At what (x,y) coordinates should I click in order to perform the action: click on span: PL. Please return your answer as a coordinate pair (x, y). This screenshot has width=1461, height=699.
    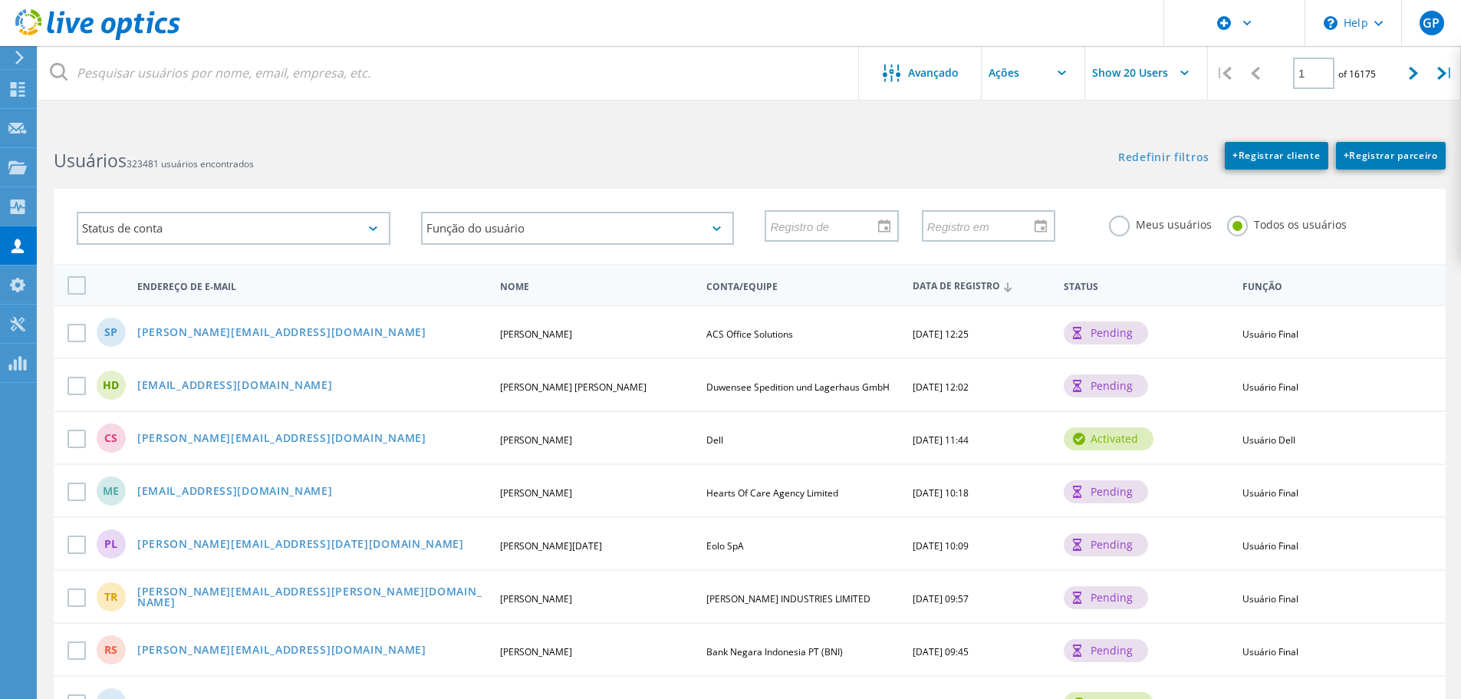
    Looking at the image, I should click on (110, 544).